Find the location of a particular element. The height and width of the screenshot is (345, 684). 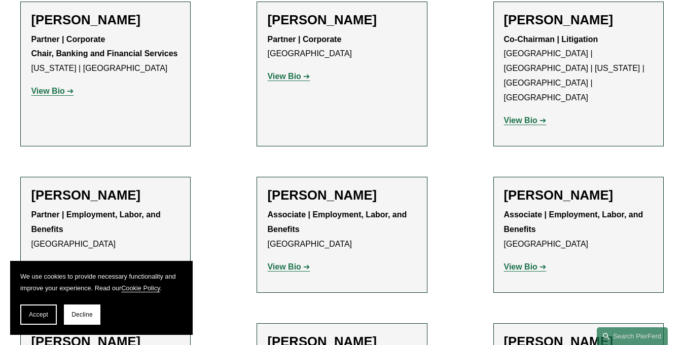

strong: Co-Chairman | Litigation is located at coordinates (551, 39).